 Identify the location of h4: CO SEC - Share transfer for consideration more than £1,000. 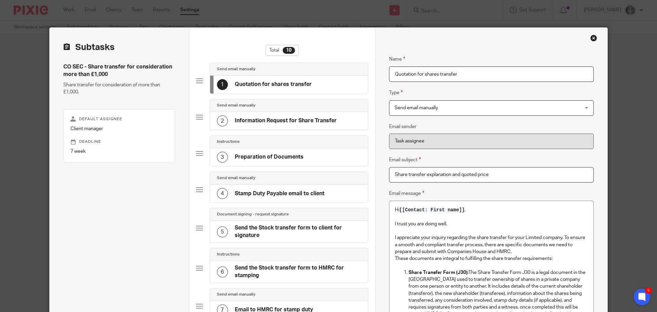
(119, 70).